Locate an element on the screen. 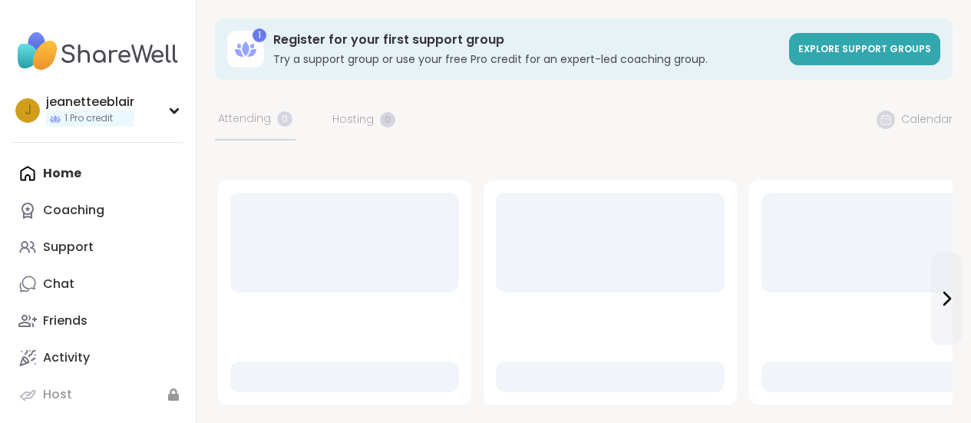 The height and width of the screenshot is (423, 971). h3: Try a support group or use your free Pro credit for an expert-led coaching group. is located at coordinates (527, 59).